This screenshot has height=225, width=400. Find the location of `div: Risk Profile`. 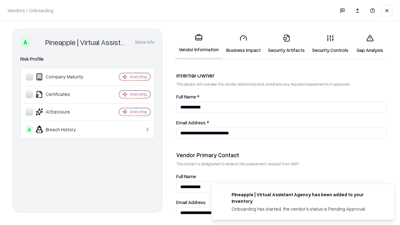

div: Risk Profile is located at coordinates (88, 59).